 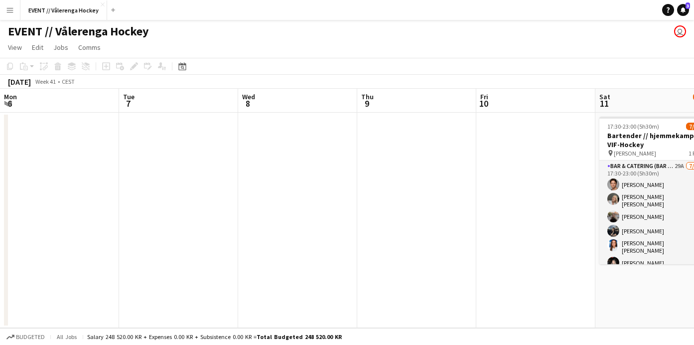 What do you see at coordinates (299, 336) in the screenshot?
I see `span: Total Budgeted 248 520.00 KR` at bounding box center [299, 336].